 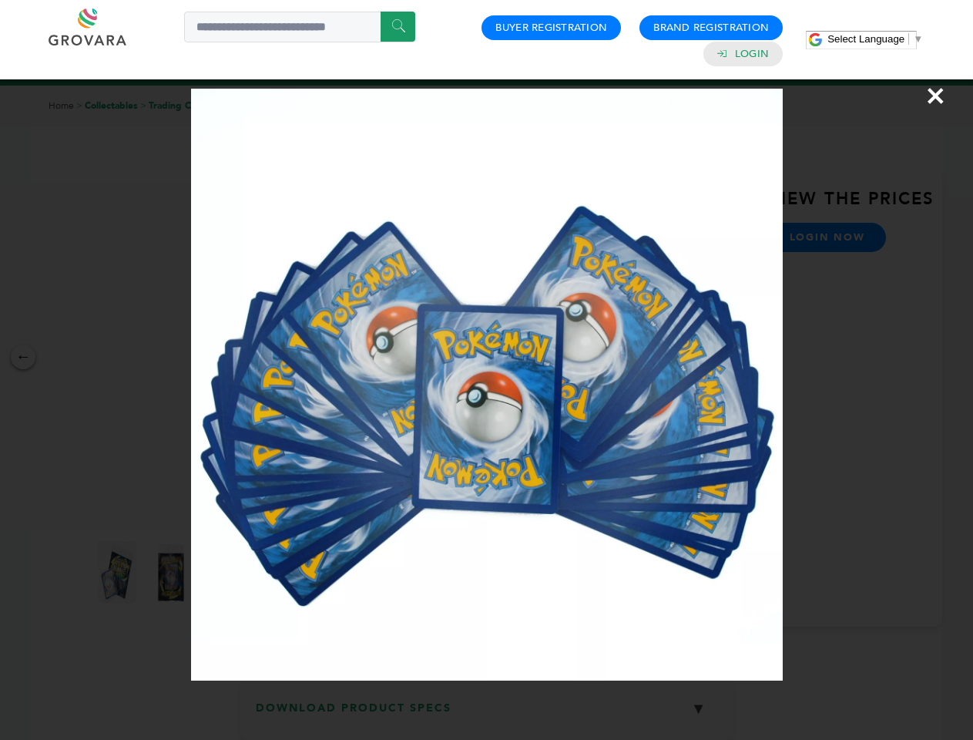 I want to click on a: Buyer Registration, so click(x=551, y=28).